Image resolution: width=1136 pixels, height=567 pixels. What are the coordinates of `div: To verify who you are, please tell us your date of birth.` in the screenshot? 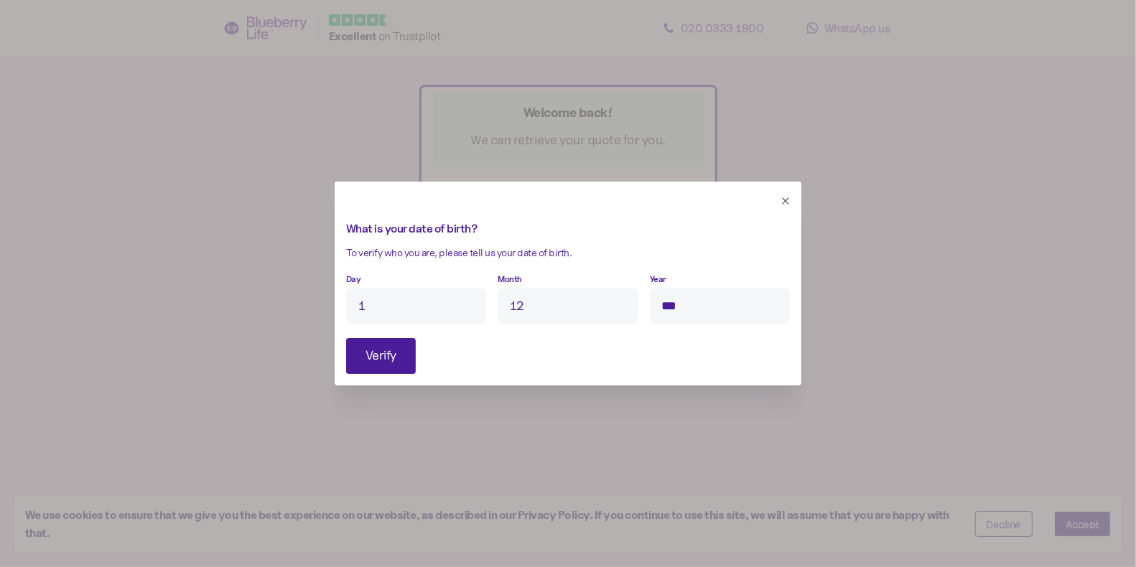 It's located at (568, 253).